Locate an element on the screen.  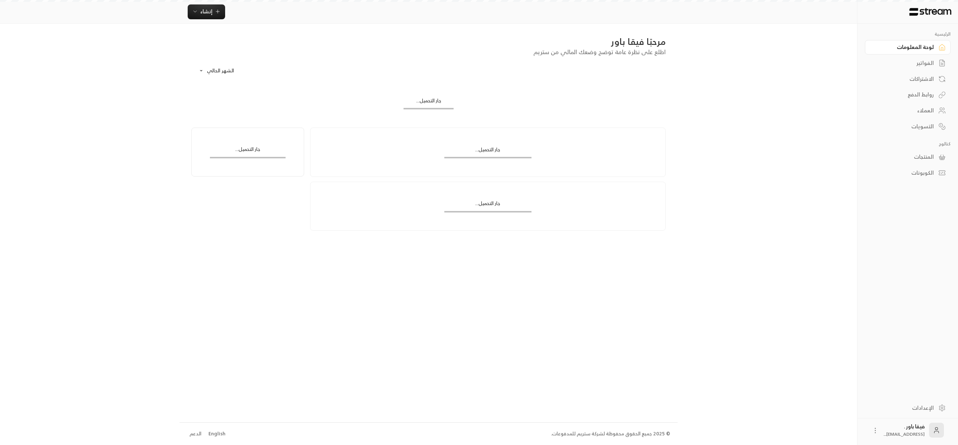
div: لوحة المعلومات is located at coordinates (904, 47).